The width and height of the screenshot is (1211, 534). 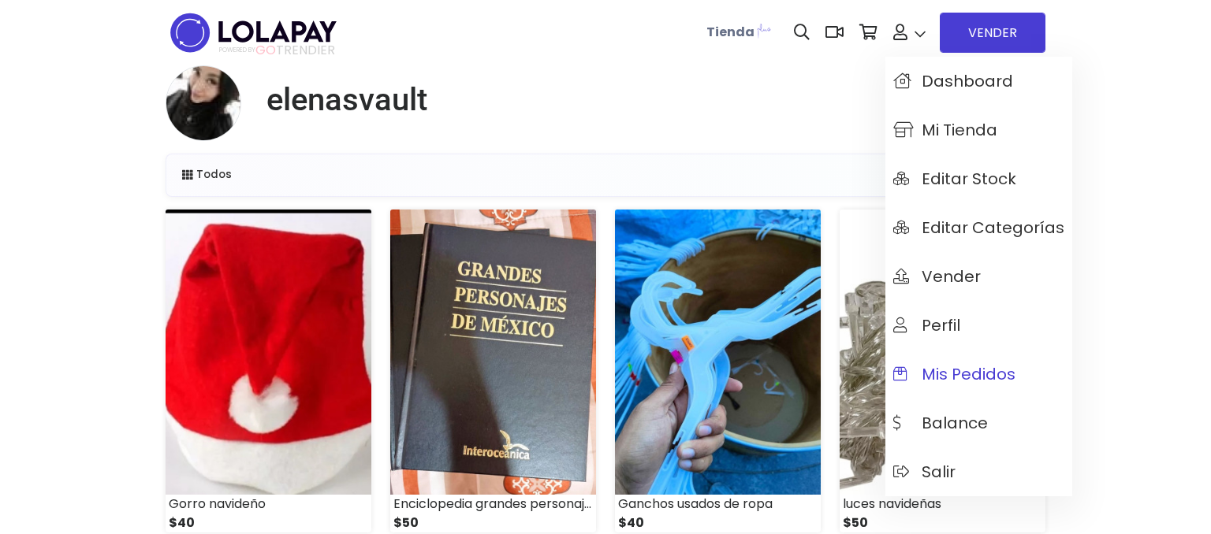 I want to click on span: TRENDIER, so click(x=277, y=50).